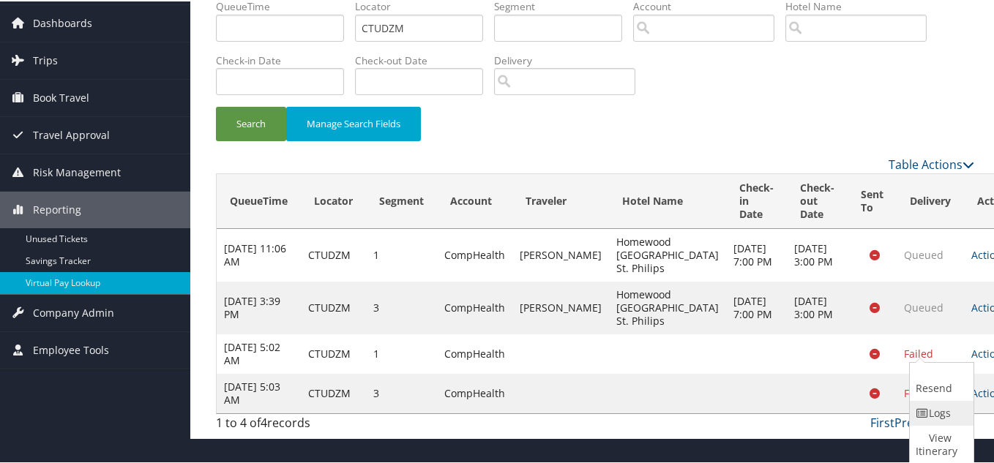 The height and width of the screenshot is (463, 994). Describe the element at coordinates (61, 97) in the screenshot. I see `span: Book Travel` at that location.